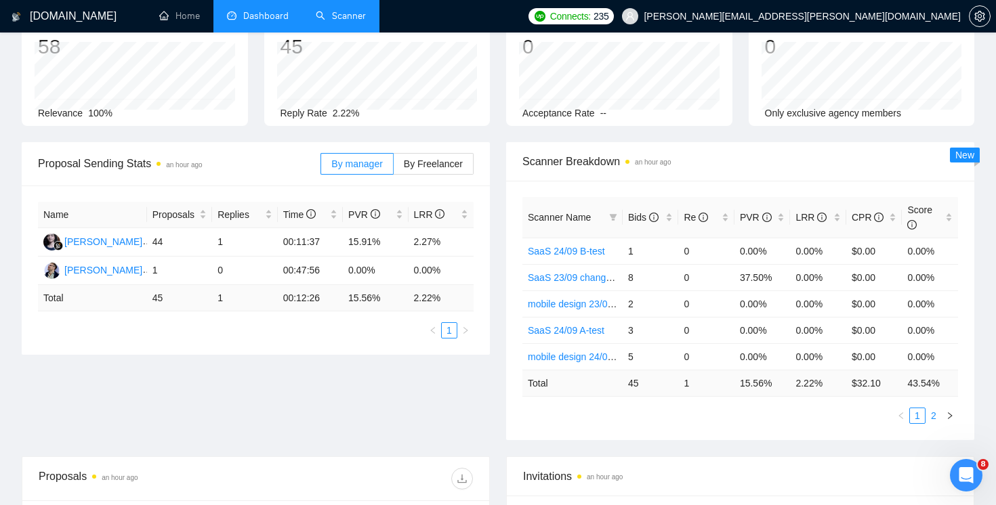  Describe the element at coordinates (650, 303) in the screenshot. I see `td: 2` at that location.